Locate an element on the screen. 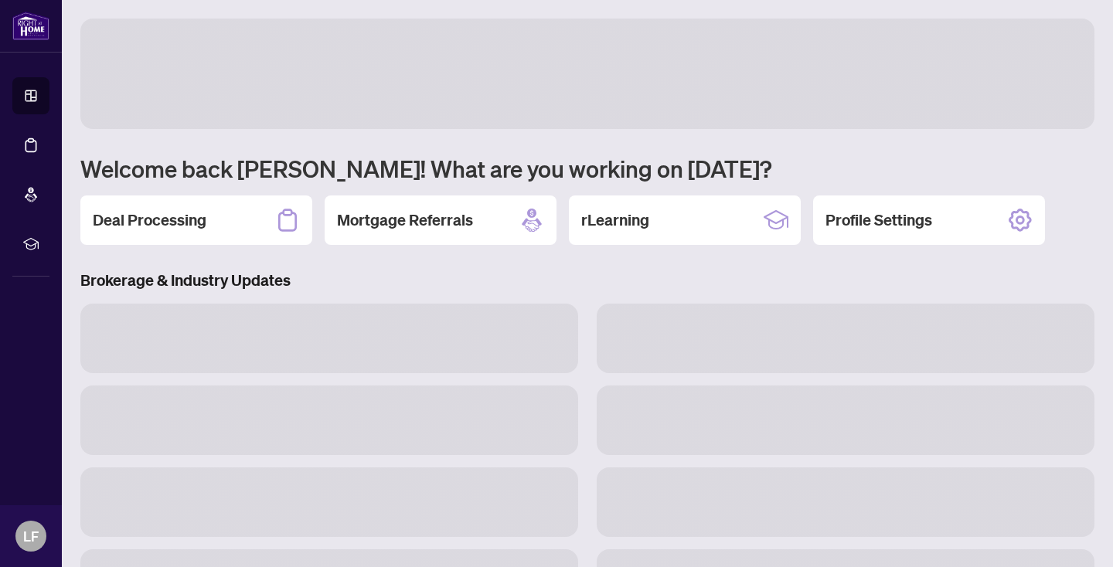 The height and width of the screenshot is (567, 1113). h2: Profile Settings is located at coordinates (879, 220).